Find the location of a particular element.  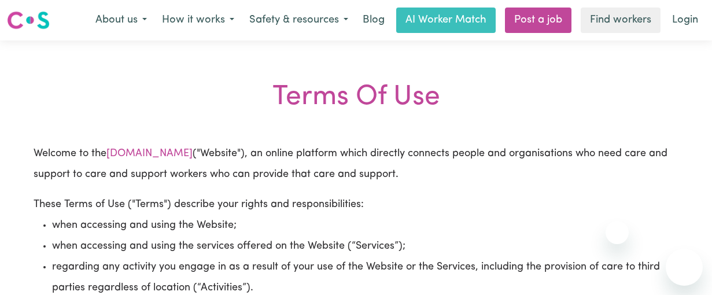

li: when accessing and using the services offered on the Website (“Services”); is located at coordinates (365, 246).